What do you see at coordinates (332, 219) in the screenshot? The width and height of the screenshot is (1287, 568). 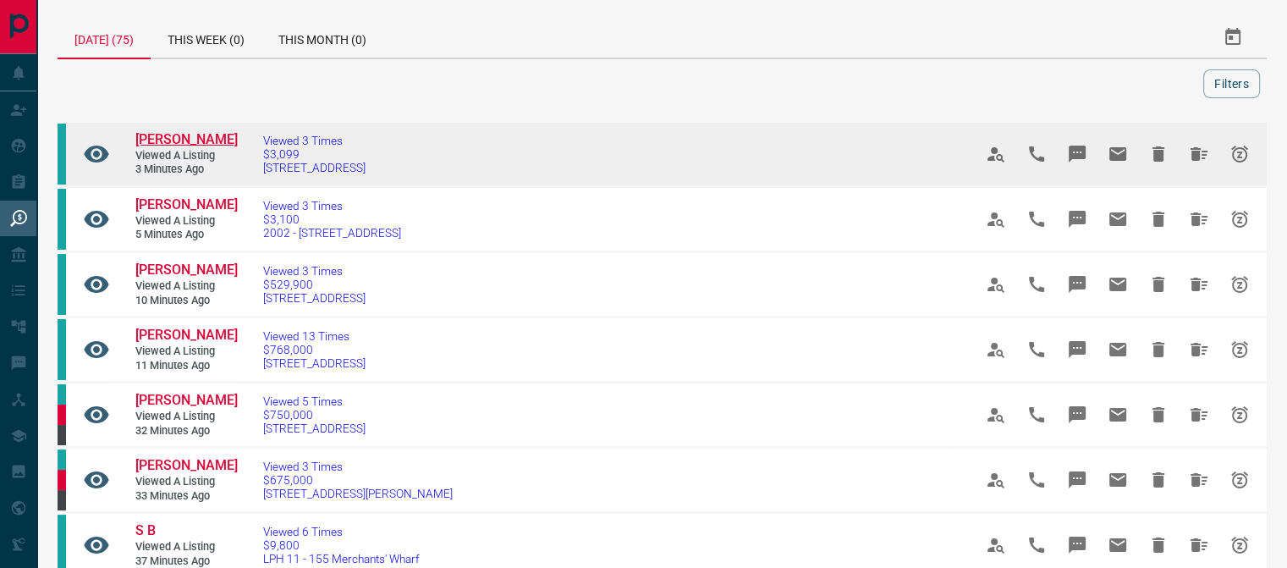 I see `span: $3,100` at bounding box center [332, 219].